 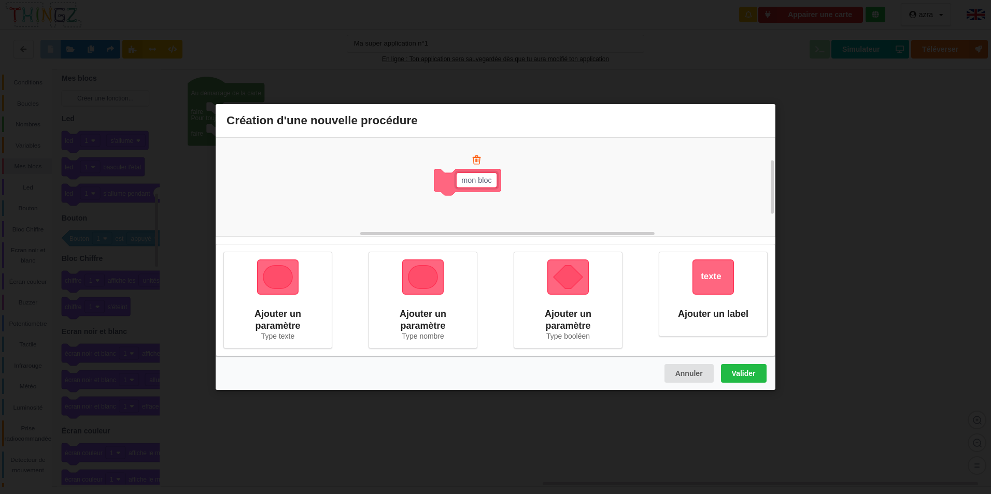 What do you see at coordinates (689, 374) in the screenshot?
I see `button: Annuler` at bounding box center [689, 374].